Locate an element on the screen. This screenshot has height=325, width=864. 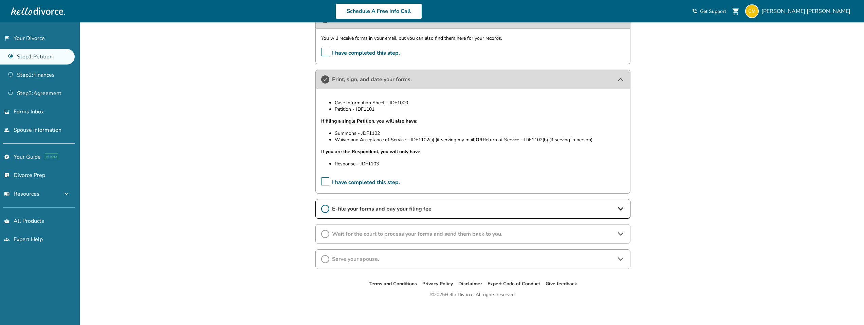
li: Waiver and Acceptance of Service - JDF1102(a) (if serving my mail) Return of Service - JDF1102(b)... is located at coordinates (480, 140).